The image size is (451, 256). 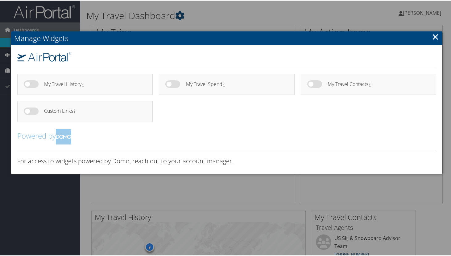 What do you see at coordinates (376, 84) in the screenshot?
I see `h4: My Travel Contacts` at bounding box center [376, 84].